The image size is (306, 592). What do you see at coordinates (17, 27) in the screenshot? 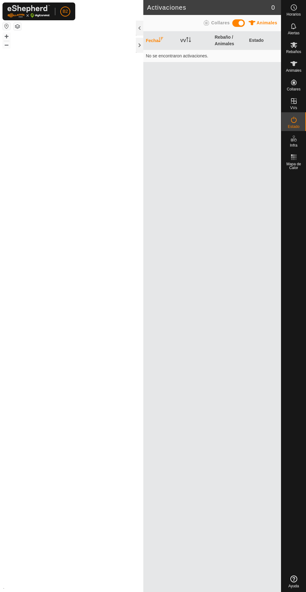
I see `button: Capas del Mapa` at bounding box center [17, 27].